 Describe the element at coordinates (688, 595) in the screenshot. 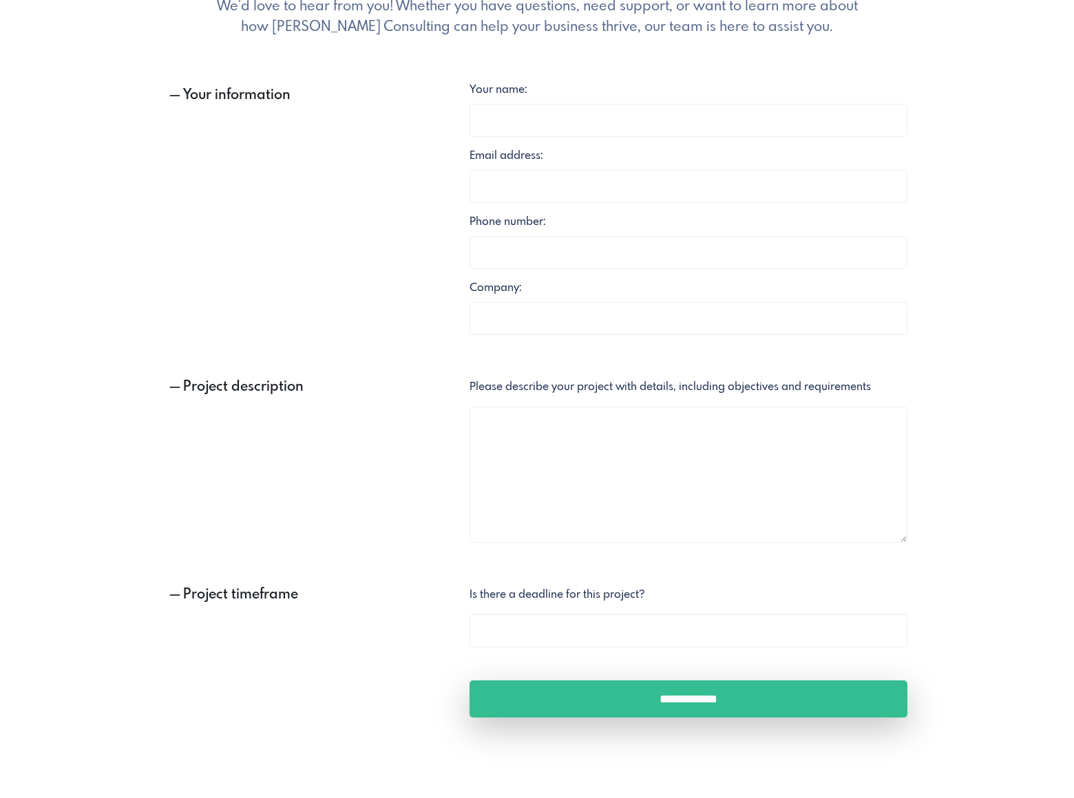

I see `p: Is there a deadline for this project?` at that location.